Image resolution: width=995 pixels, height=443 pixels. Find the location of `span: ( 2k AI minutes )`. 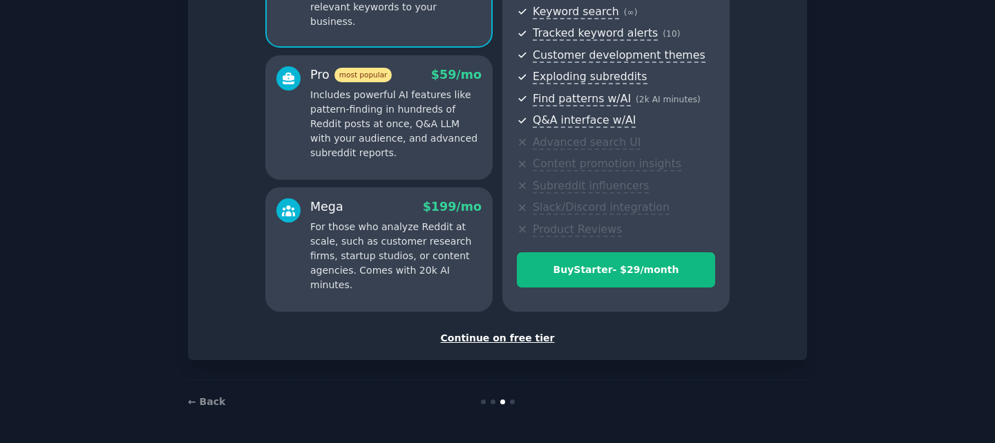

span: ( 2k AI minutes ) is located at coordinates (668, 100).